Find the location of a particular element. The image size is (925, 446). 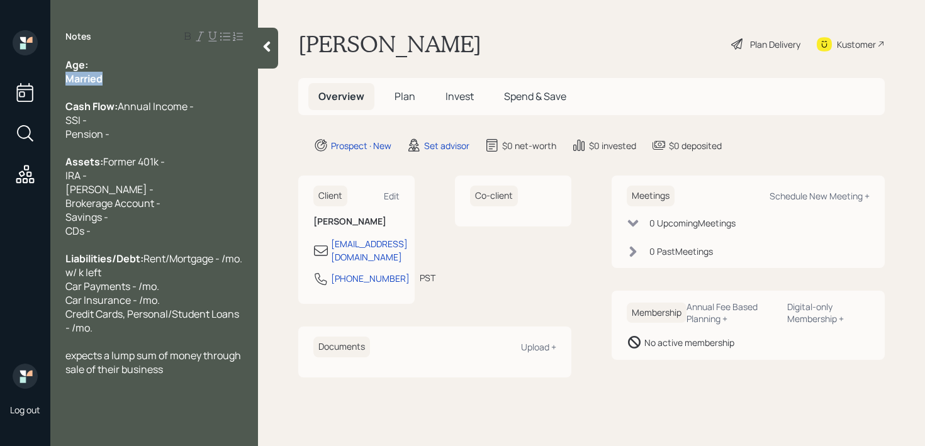

h6: Membership is located at coordinates (656, 313).